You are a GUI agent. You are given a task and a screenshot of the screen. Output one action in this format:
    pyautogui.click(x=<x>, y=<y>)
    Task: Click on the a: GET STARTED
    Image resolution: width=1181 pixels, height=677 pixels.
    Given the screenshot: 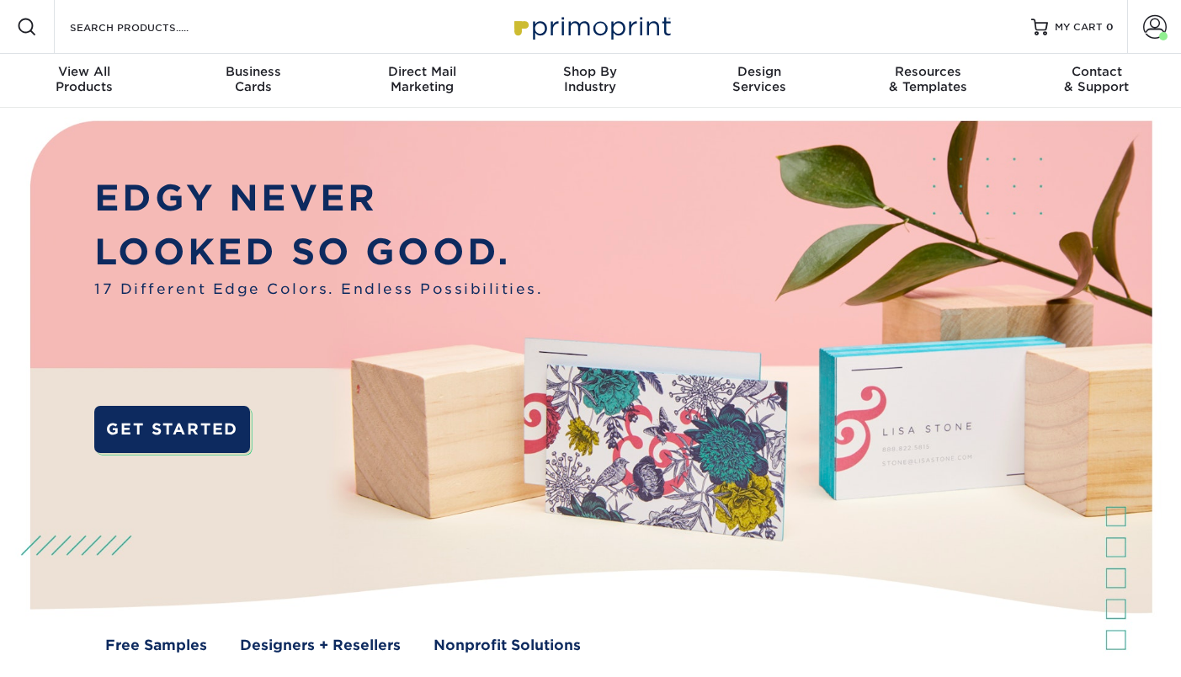 What is the action you would take?
    pyautogui.click(x=172, y=429)
    